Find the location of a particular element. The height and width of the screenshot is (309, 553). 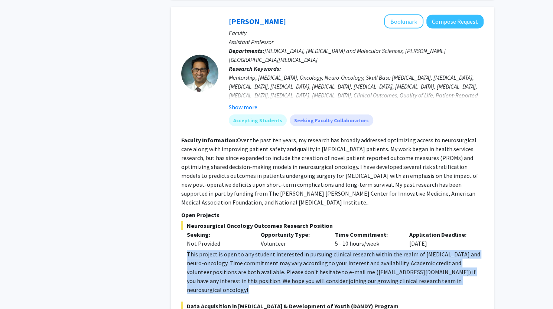

div: Volunteer is located at coordinates (292, 239).